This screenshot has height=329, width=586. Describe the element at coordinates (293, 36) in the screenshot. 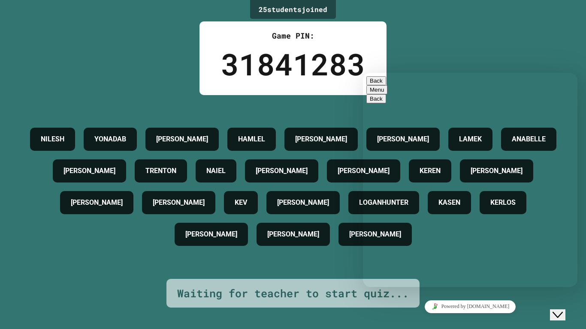

I see `div: Game PIN:` at that location.